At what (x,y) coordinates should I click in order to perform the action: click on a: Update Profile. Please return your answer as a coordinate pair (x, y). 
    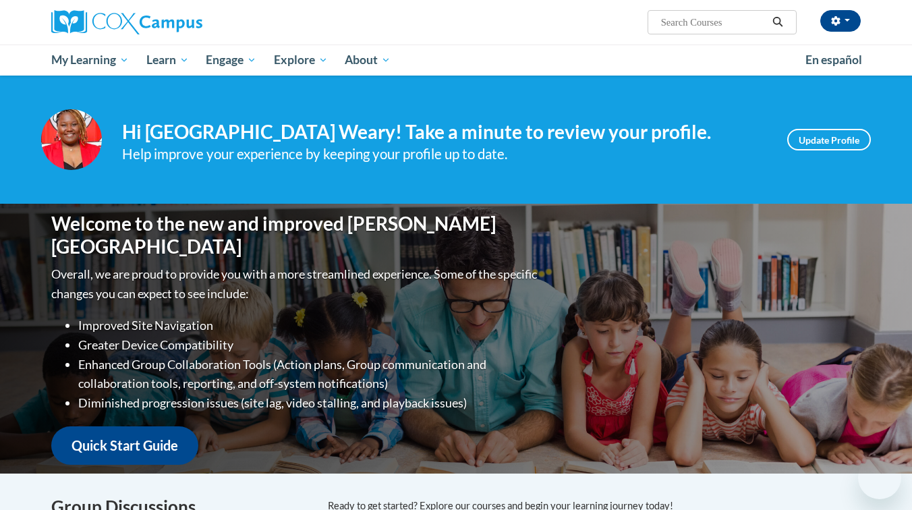
    Looking at the image, I should click on (829, 140).